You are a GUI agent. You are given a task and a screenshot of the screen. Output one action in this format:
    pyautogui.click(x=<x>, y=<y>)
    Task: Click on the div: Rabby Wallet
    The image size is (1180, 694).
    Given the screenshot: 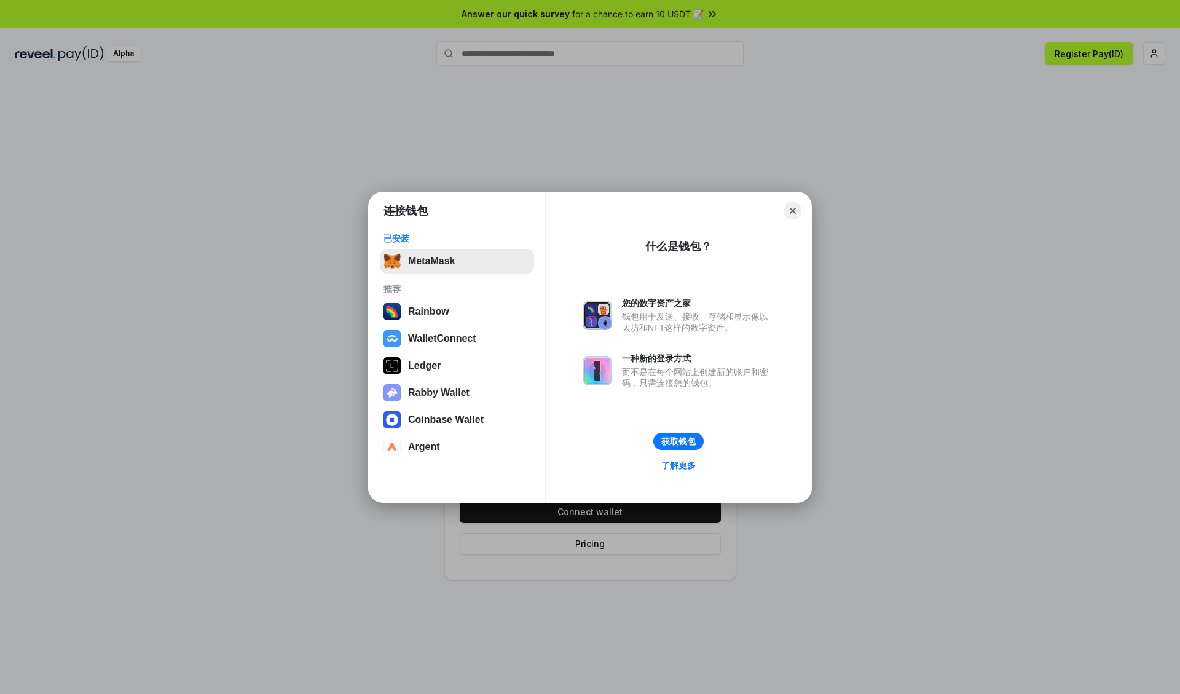 What is the action you would take?
    pyautogui.click(x=439, y=393)
    